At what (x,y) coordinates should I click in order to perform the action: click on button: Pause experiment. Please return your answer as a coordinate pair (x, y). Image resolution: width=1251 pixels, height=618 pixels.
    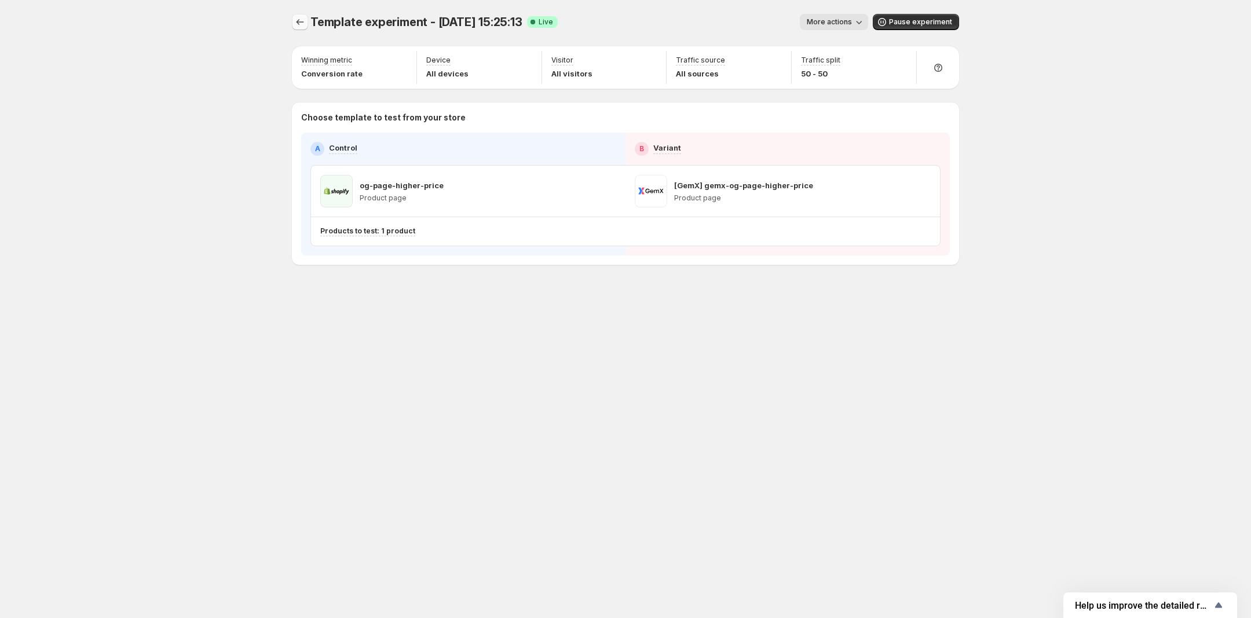
    Looking at the image, I should click on (916, 22).